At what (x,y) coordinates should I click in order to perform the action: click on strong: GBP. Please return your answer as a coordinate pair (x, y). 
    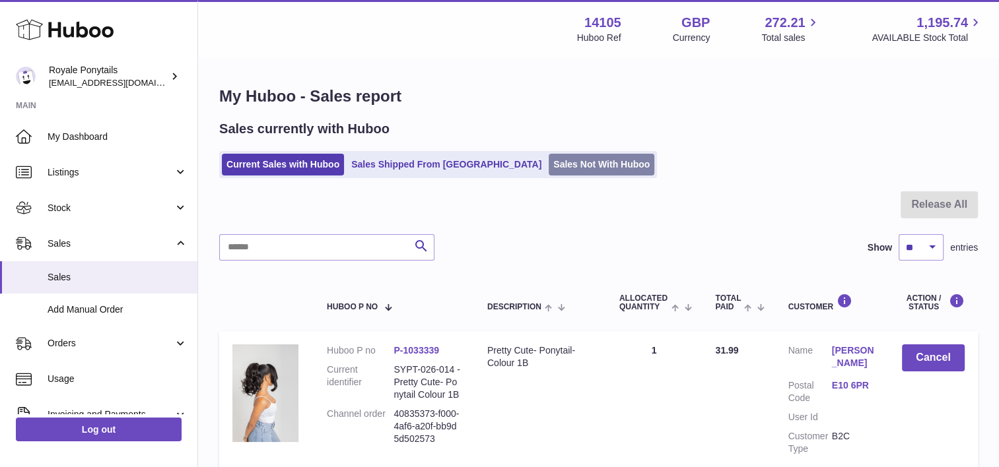
    Looking at the image, I should click on (695, 22).